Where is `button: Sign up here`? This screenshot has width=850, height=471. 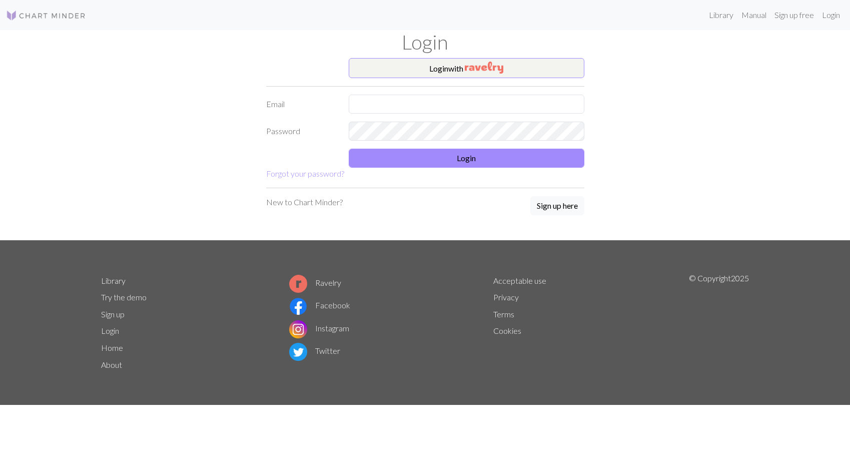 button: Sign up here is located at coordinates (557, 206).